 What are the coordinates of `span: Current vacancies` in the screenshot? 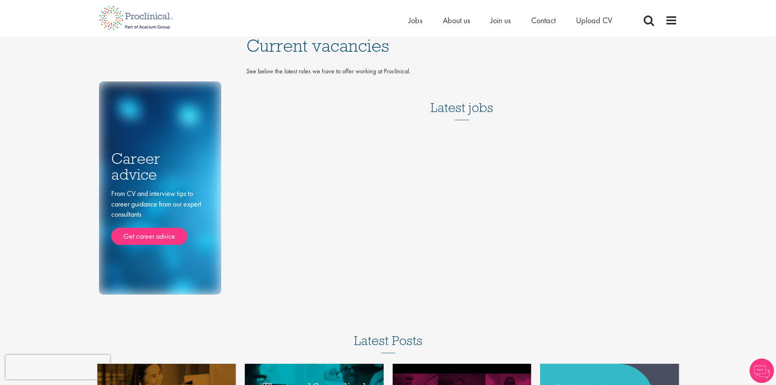 It's located at (318, 46).